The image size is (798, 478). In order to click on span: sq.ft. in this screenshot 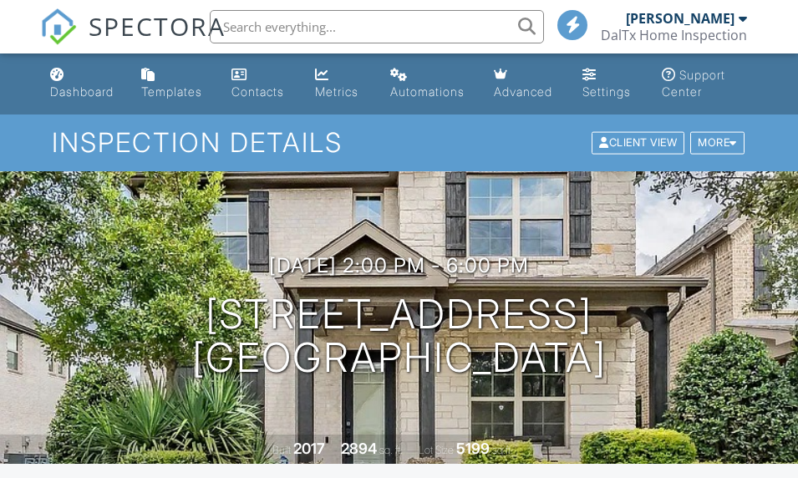, I will do `click(502, 450)`.